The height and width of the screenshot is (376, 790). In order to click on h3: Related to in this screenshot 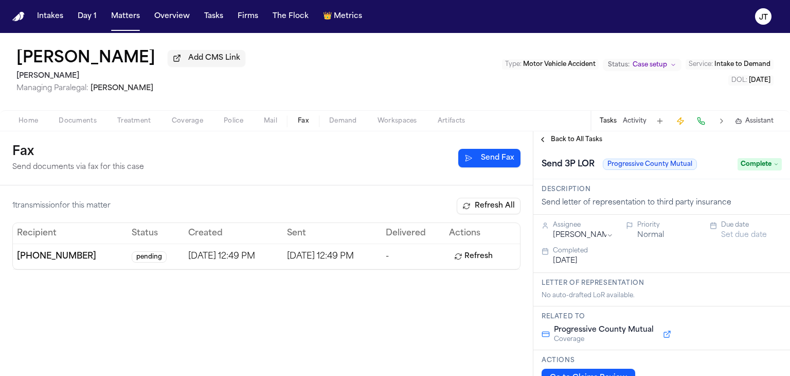, I will do `click(662, 316)`.